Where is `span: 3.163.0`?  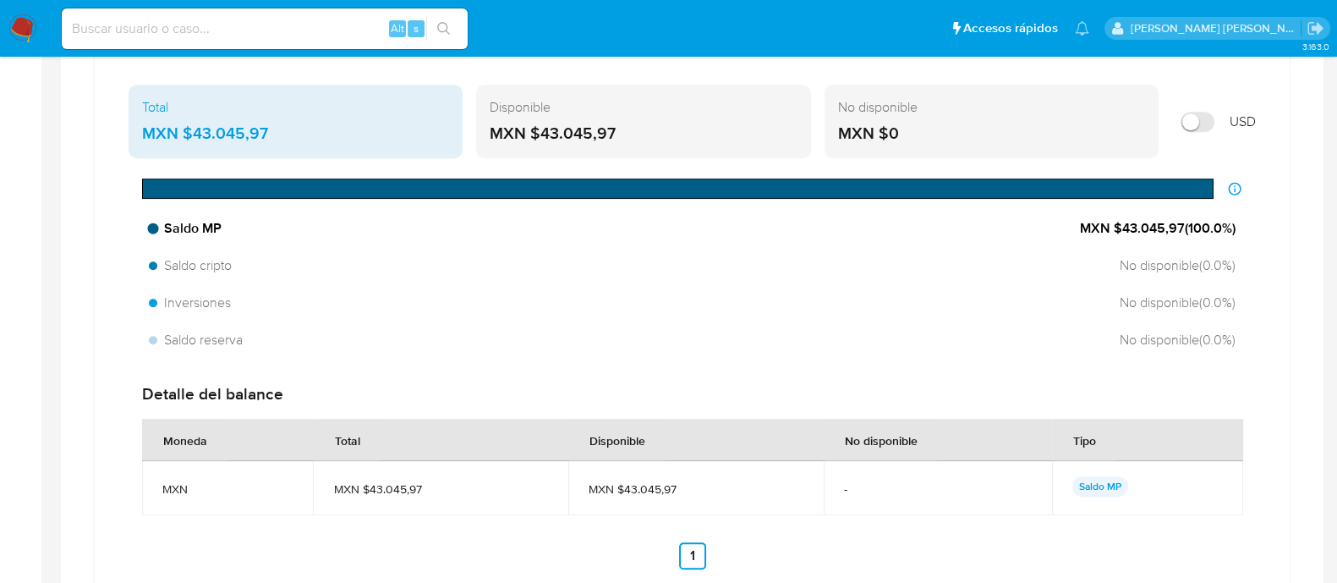 span: 3.163.0 is located at coordinates (1315, 47).